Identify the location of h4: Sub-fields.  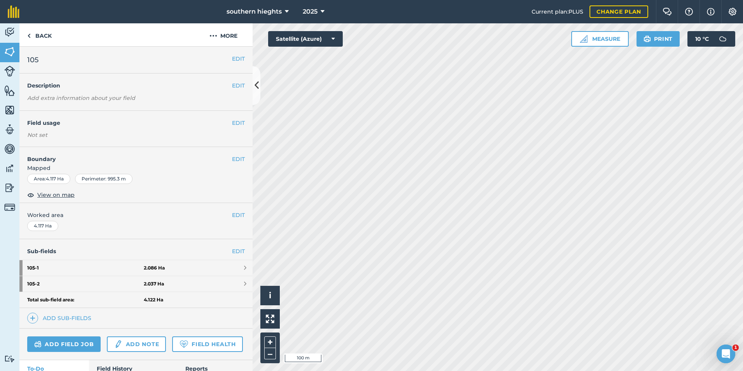
(136, 251).